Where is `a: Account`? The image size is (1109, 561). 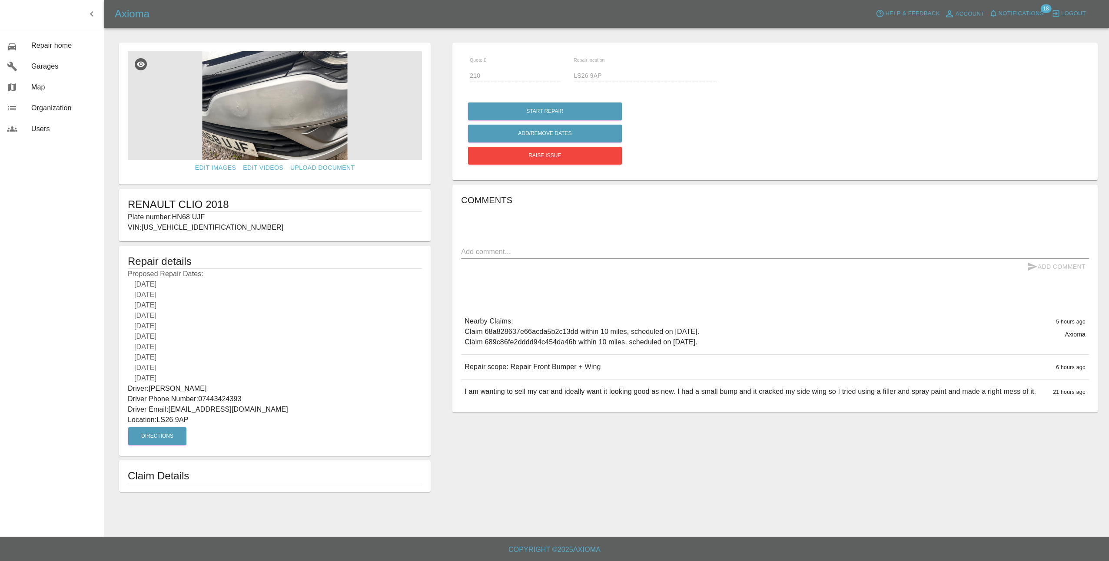 a: Account is located at coordinates (964, 14).